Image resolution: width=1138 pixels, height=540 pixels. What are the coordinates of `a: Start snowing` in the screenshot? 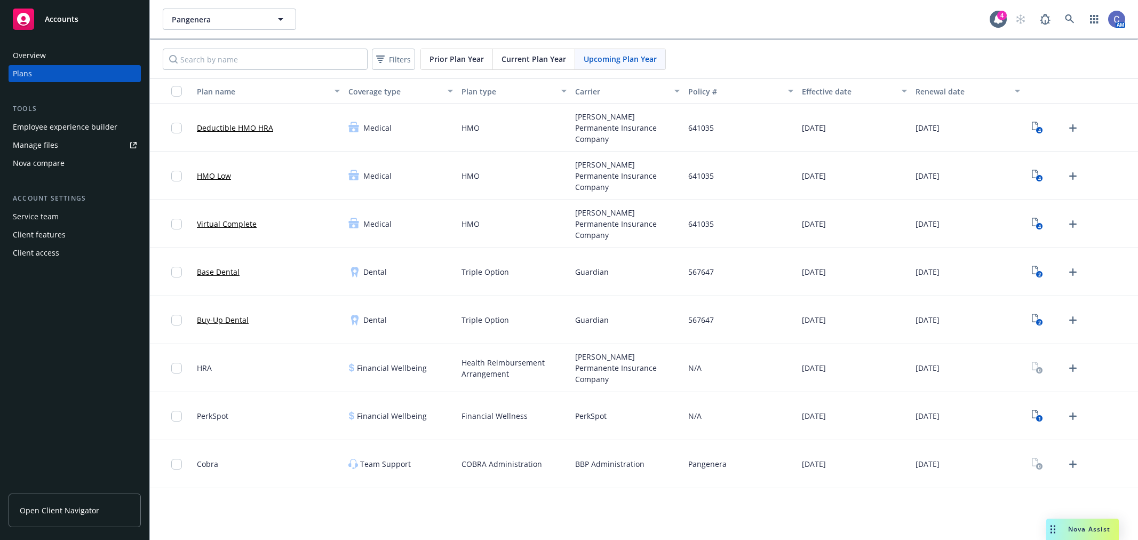 It's located at (1020, 19).